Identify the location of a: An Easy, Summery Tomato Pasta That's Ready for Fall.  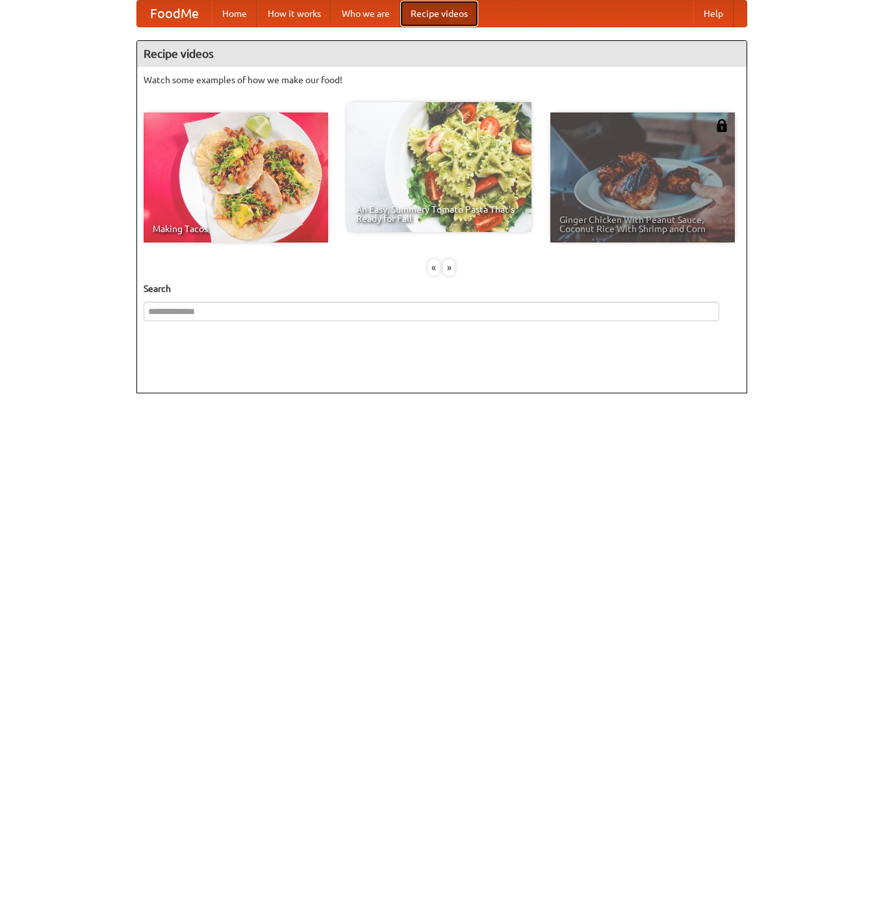
(439, 167).